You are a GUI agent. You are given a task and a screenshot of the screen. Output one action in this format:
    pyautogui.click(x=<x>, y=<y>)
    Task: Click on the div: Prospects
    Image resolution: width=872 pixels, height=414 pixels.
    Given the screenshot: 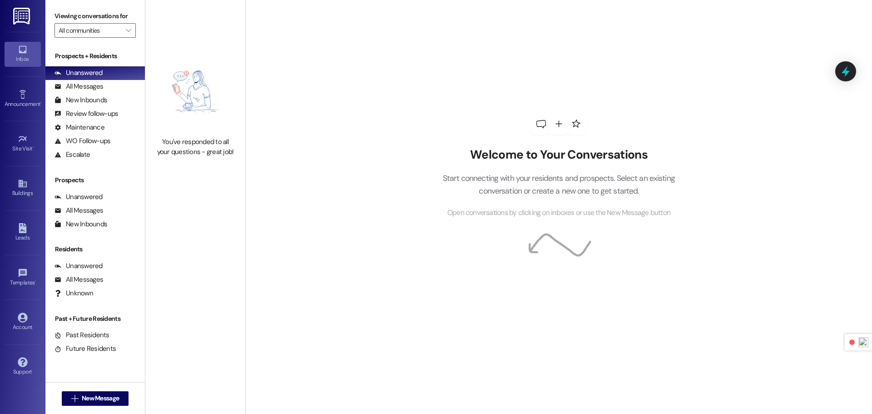 What is the action you would take?
    pyautogui.click(x=95, y=180)
    